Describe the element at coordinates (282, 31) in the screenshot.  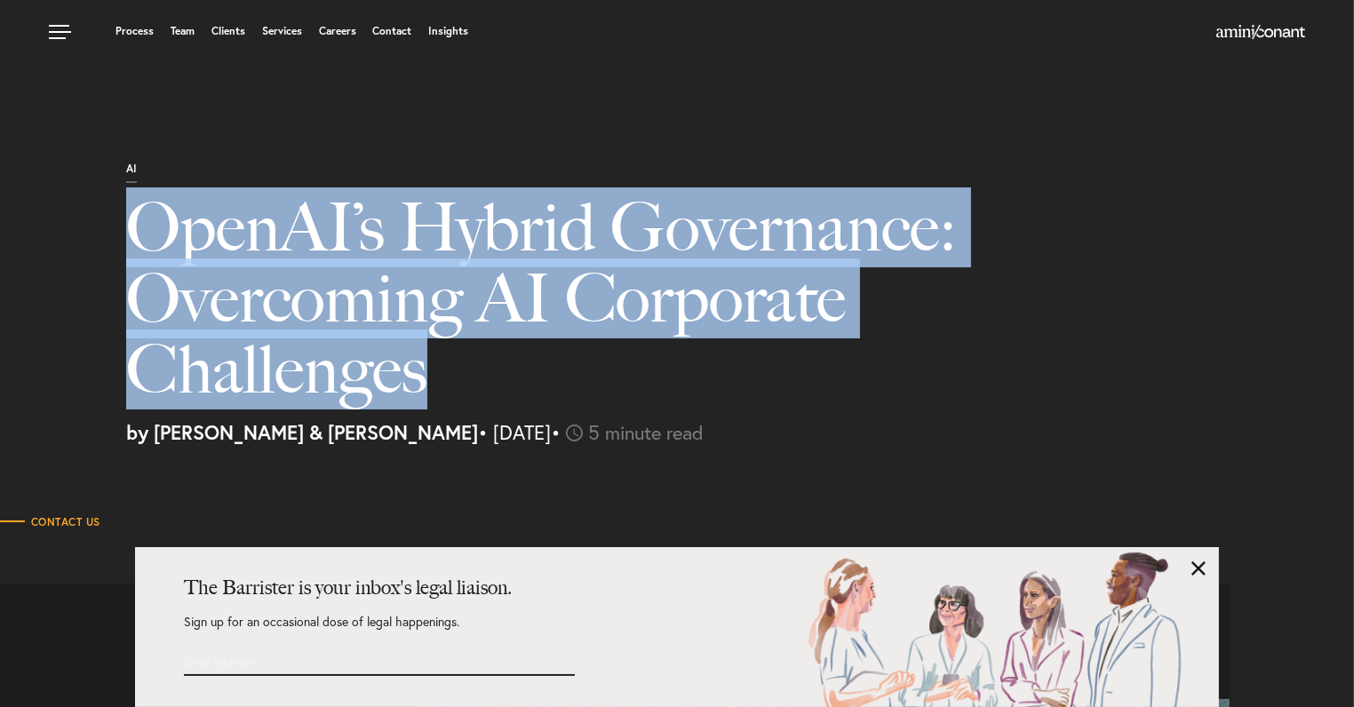
I see `a: Services` at that location.